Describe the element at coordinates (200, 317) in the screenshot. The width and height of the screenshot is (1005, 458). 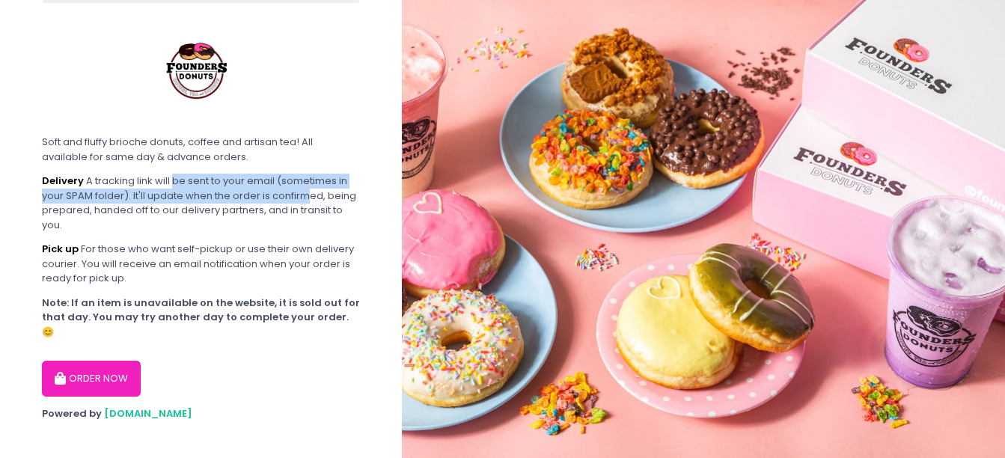
I see `div: Note: If an item is unavailable on the website, it is sold out for that day. You may try another ...` at that location.